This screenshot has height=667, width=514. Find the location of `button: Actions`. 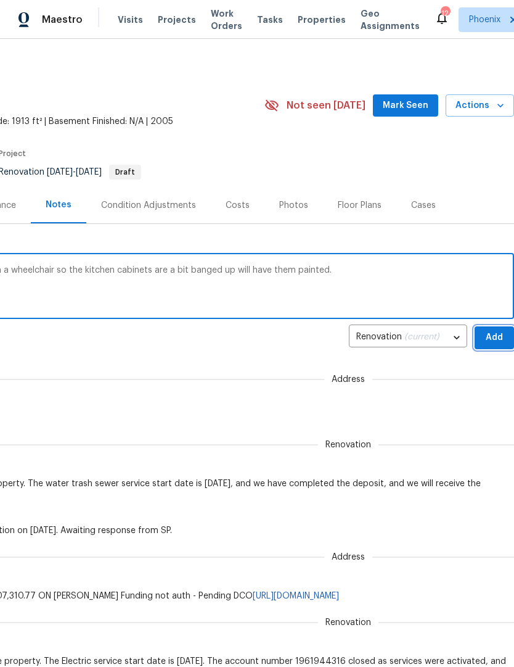

button: Actions is located at coordinates (480, 105).